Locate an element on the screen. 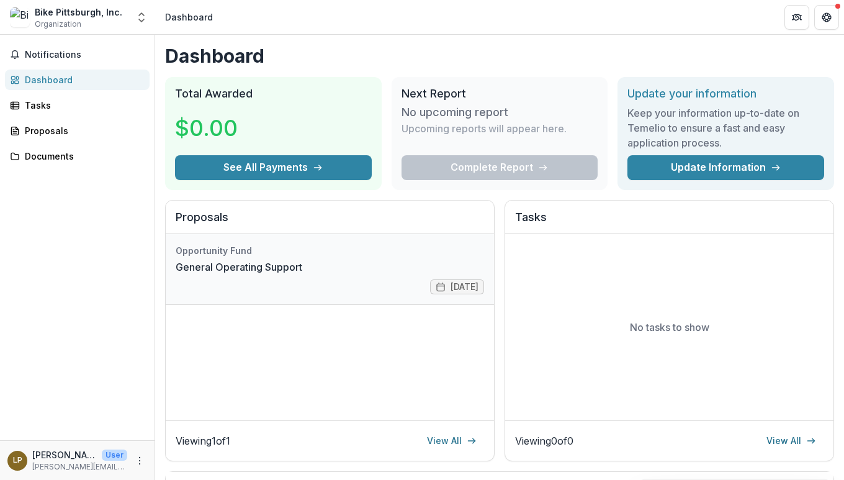  nav: breadcrumb is located at coordinates (189, 17).